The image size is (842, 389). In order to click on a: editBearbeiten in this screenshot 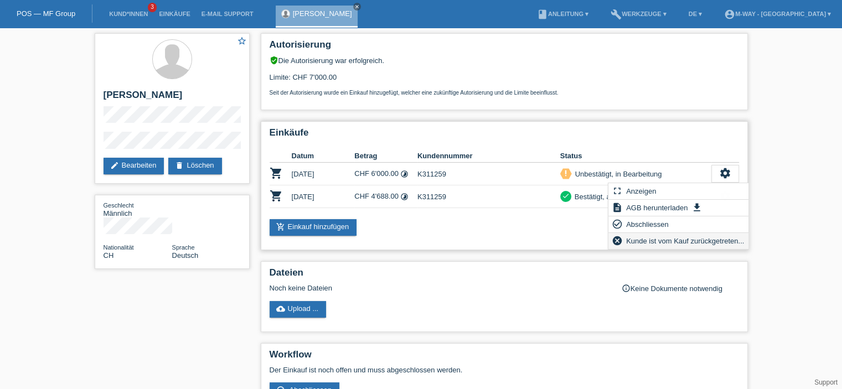, I will do `click(134, 166)`.